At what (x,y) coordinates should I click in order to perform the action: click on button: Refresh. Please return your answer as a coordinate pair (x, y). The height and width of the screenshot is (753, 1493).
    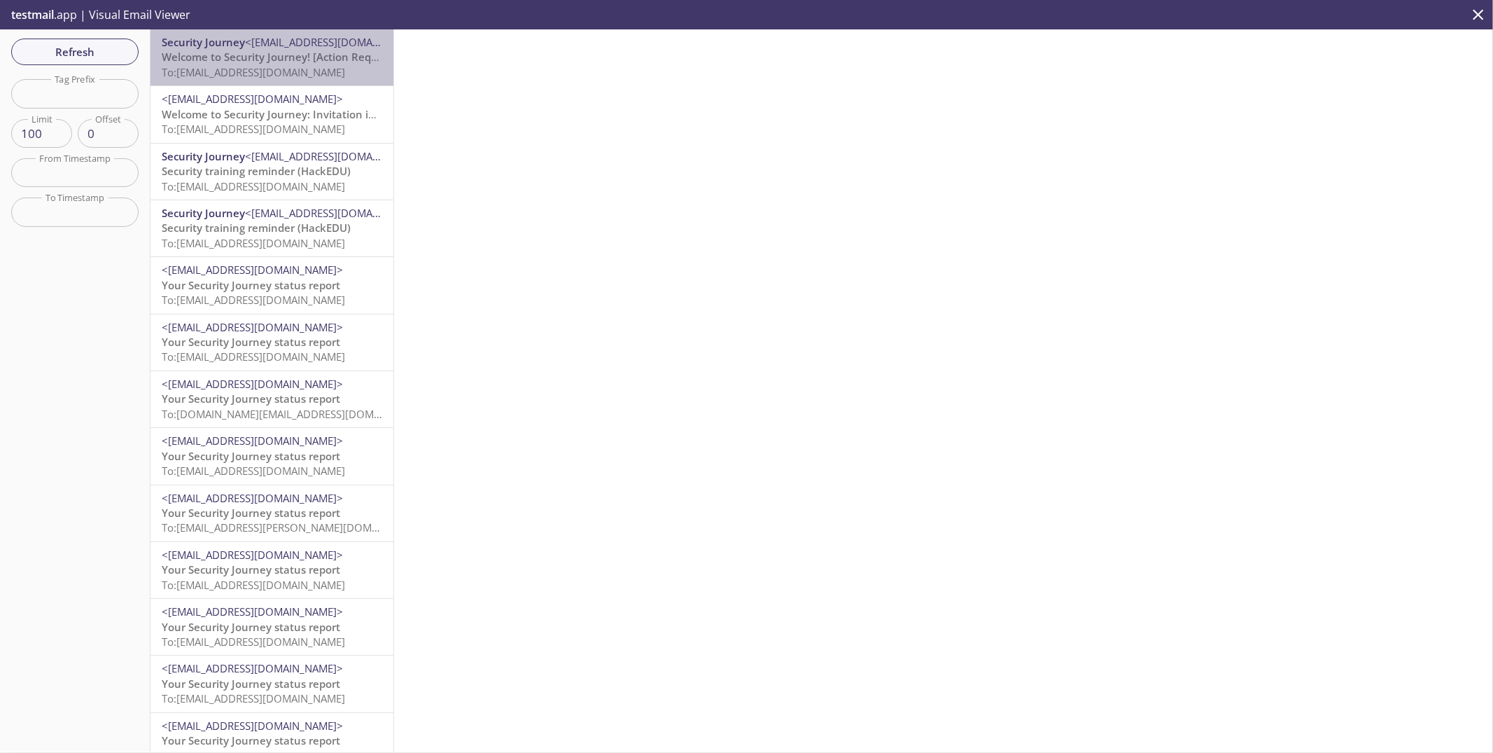
    Looking at the image, I should click on (75, 52).